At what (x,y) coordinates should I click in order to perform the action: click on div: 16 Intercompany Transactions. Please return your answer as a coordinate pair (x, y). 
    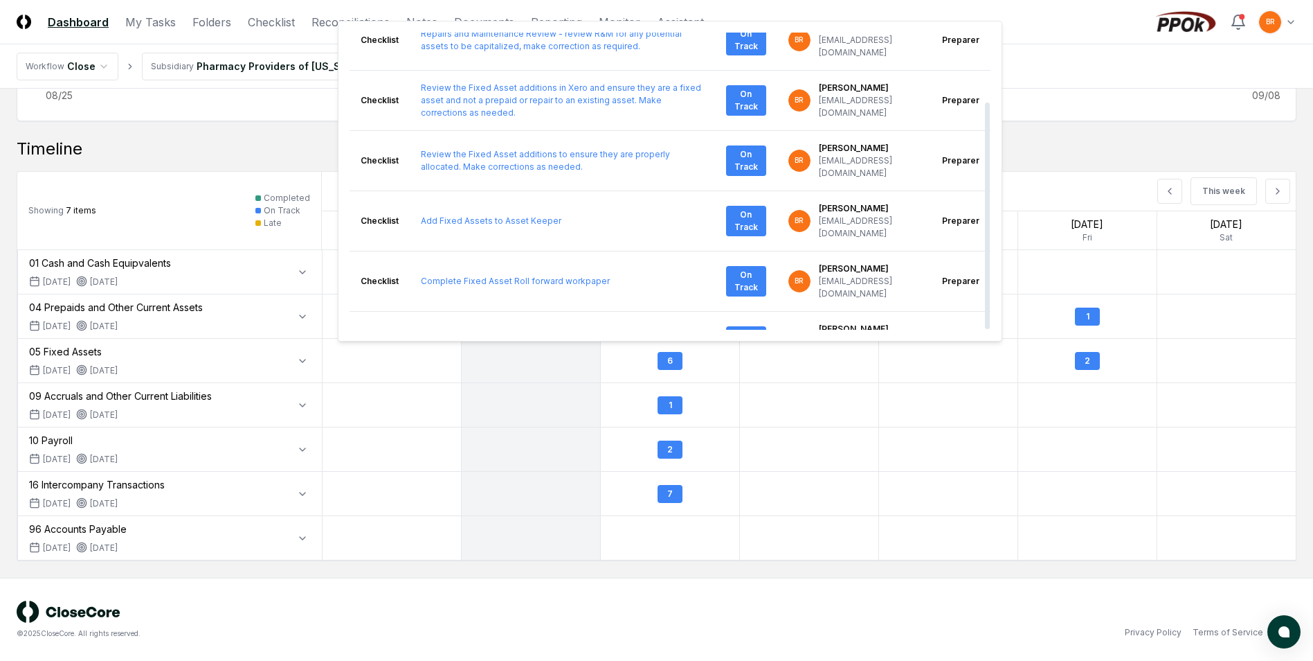
    Looking at the image, I should click on (97, 484).